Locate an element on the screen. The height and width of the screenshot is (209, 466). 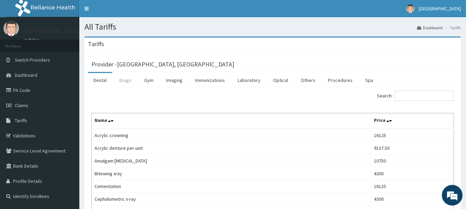
a: Laboratory is located at coordinates (249, 80).